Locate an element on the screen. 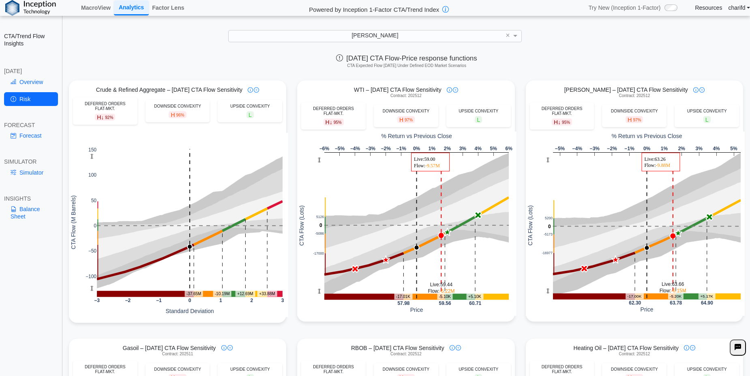 Image resolution: width=750 pixels, height=376 pixels. span: Contract: 202511 is located at coordinates (178, 354).